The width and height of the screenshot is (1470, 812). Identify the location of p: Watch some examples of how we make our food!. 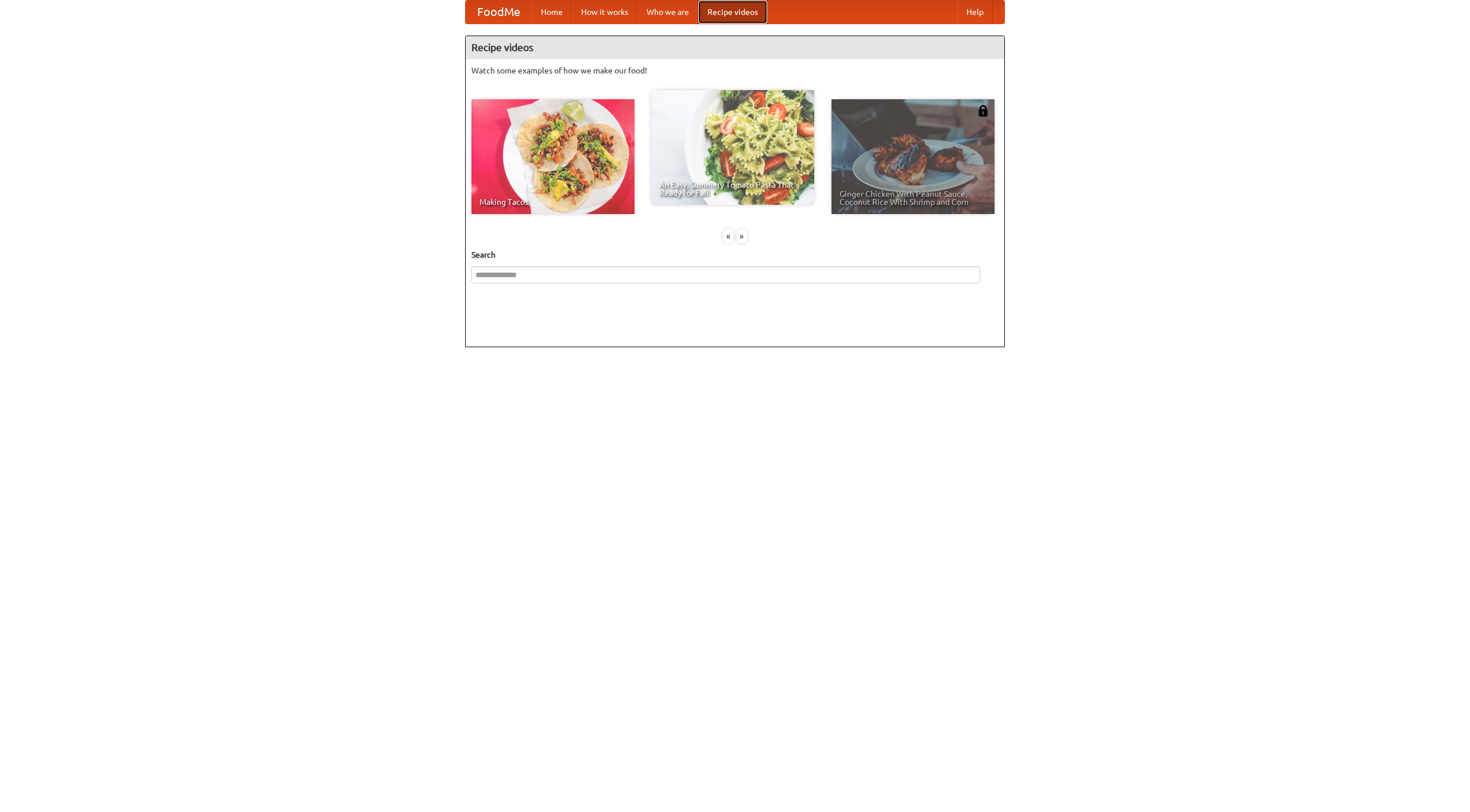
(735, 71).